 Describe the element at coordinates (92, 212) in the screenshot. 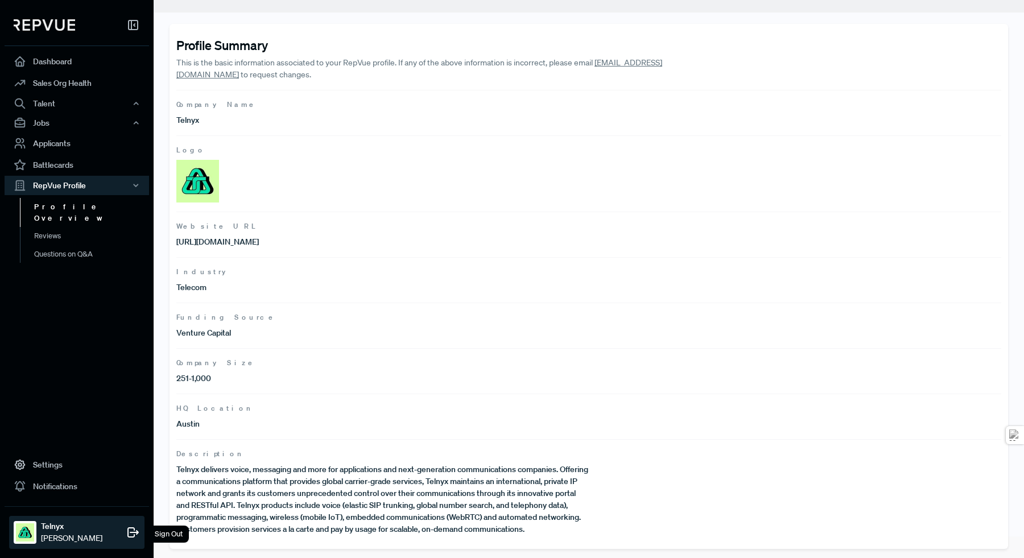

I see `a: Profile Overview` at that location.